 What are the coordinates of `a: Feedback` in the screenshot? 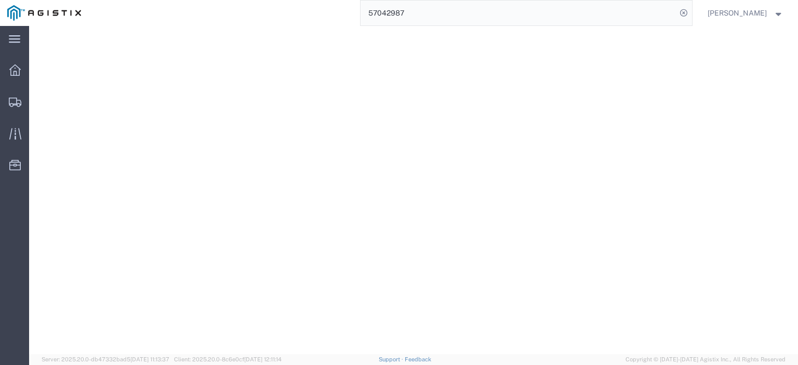 It's located at (417, 359).